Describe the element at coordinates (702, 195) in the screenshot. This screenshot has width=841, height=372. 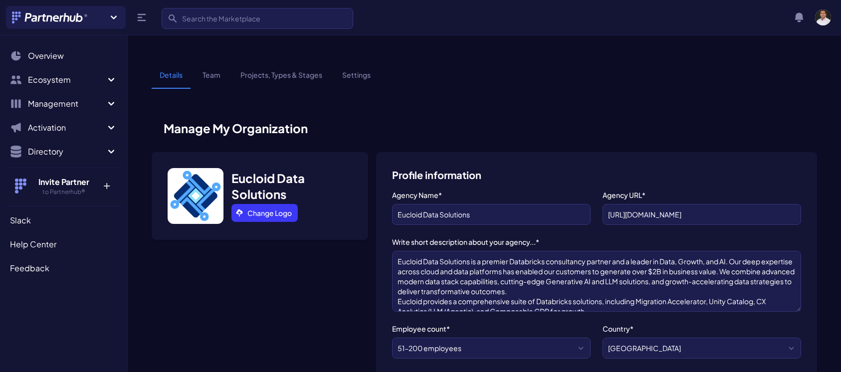
I see `label: Agency URL*` at that location.